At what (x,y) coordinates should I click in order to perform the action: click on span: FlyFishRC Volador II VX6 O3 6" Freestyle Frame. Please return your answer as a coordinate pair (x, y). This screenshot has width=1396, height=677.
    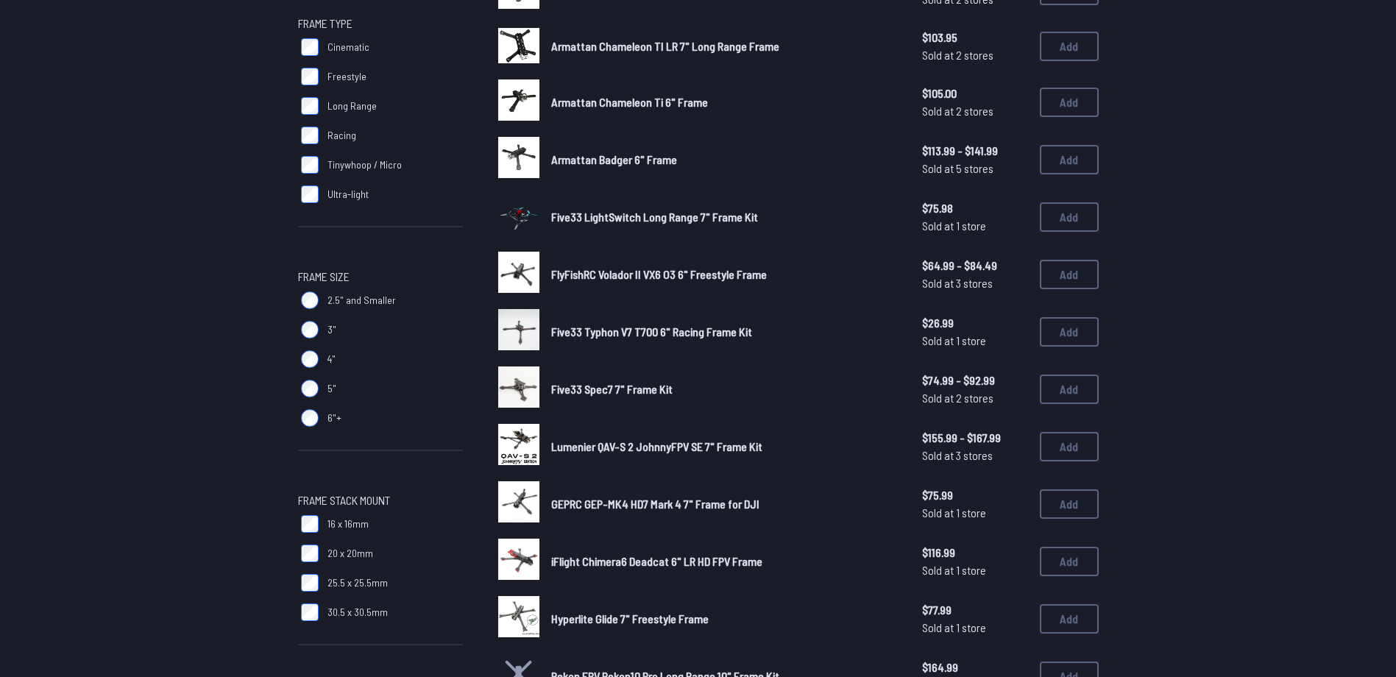
    Looking at the image, I should click on (658, 274).